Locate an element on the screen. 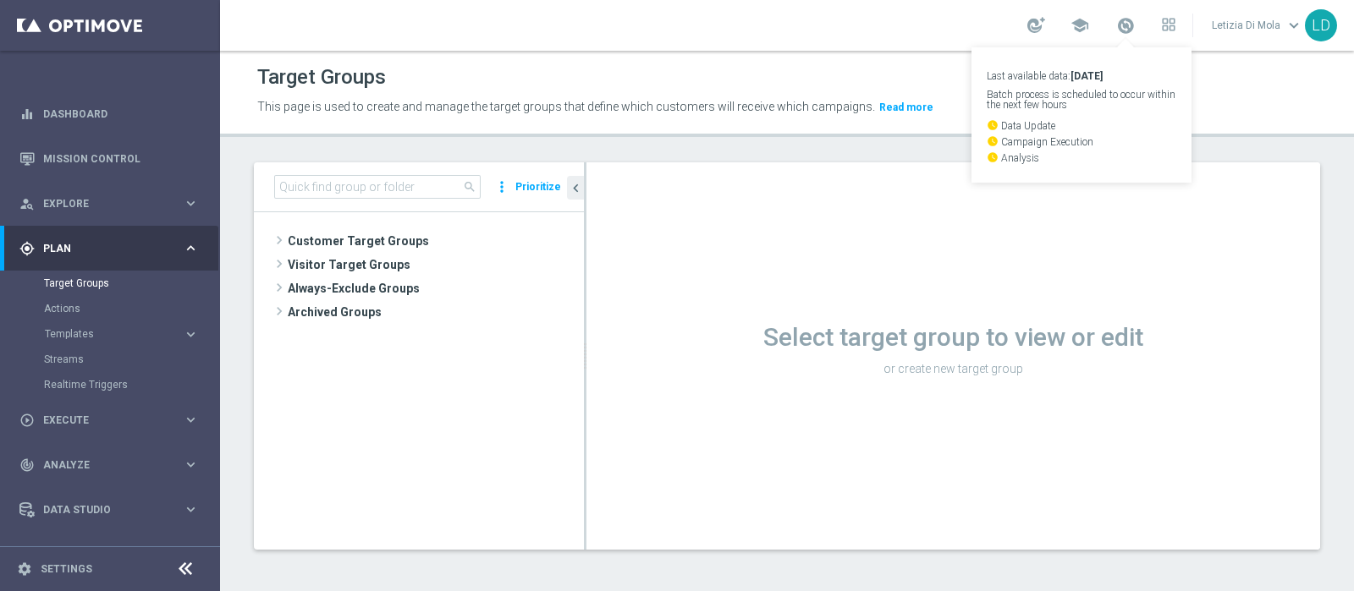 This screenshot has height=591, width=1354. span: Visitor Target Groups is located at coordinates (436, 265).